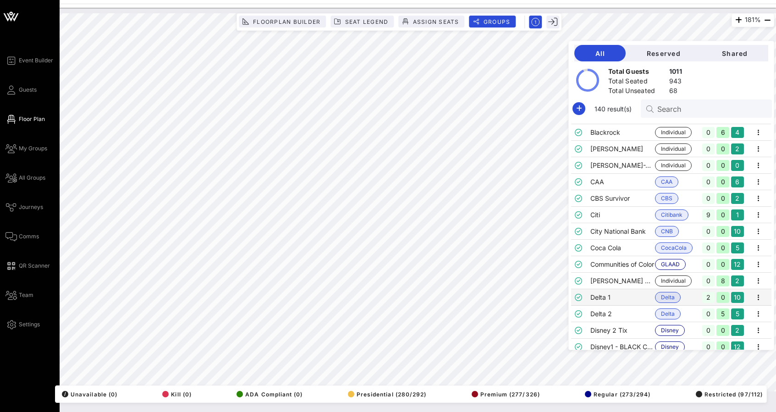 The width and height of the screenshot is (776, 412). What do you see at coordinates (670, 264) in the screenshot?
I see `span: GLAAD` at bounding box center [670, 264].